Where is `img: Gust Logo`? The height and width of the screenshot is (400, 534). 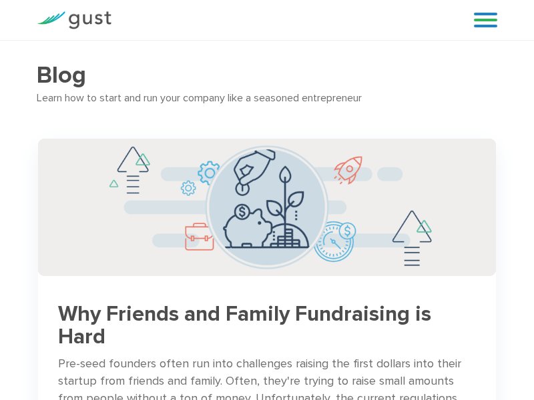 img: Gust Logo is located at coordinates (74, 20).